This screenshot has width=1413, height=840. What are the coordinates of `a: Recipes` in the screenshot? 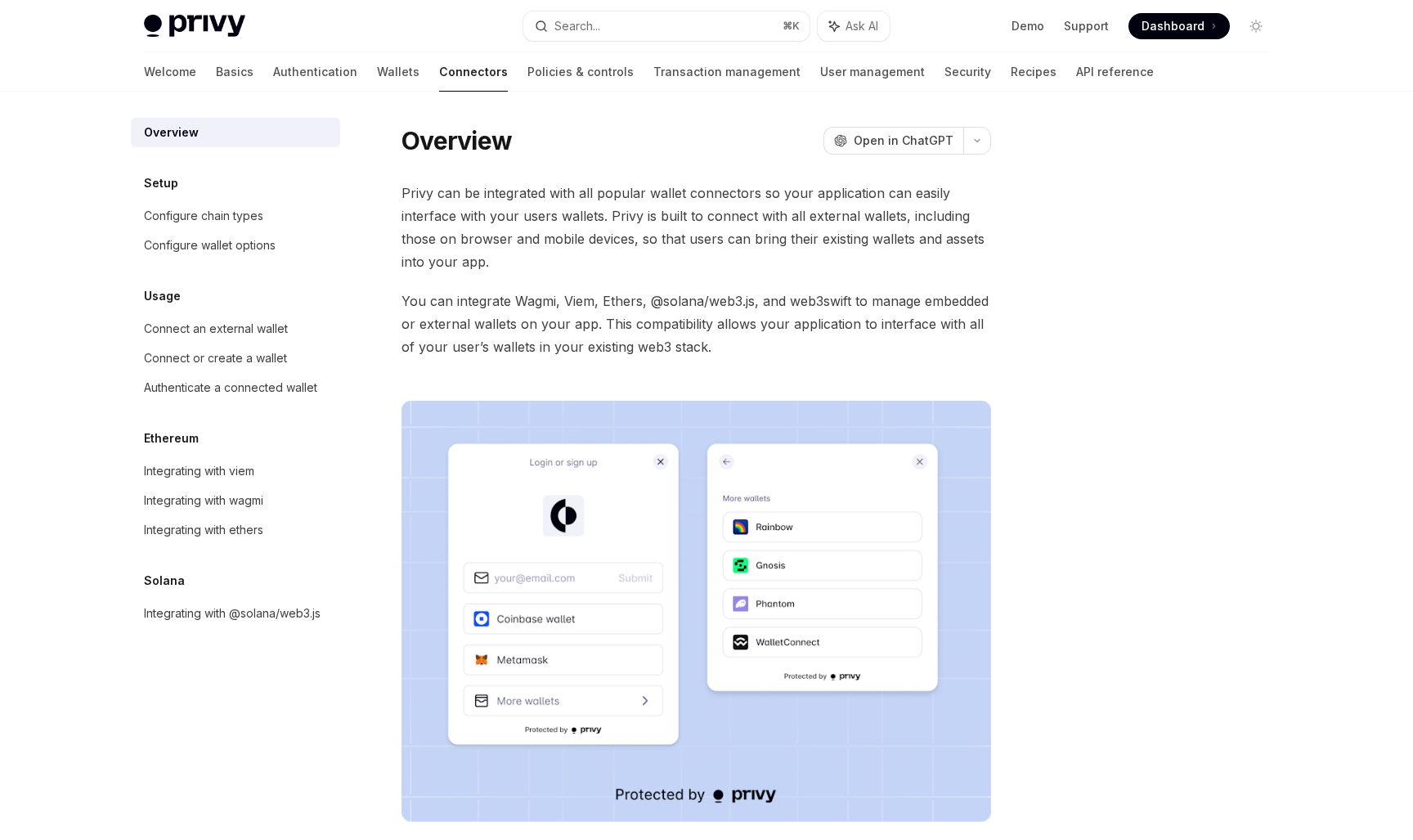 It's located at (1034, 72).